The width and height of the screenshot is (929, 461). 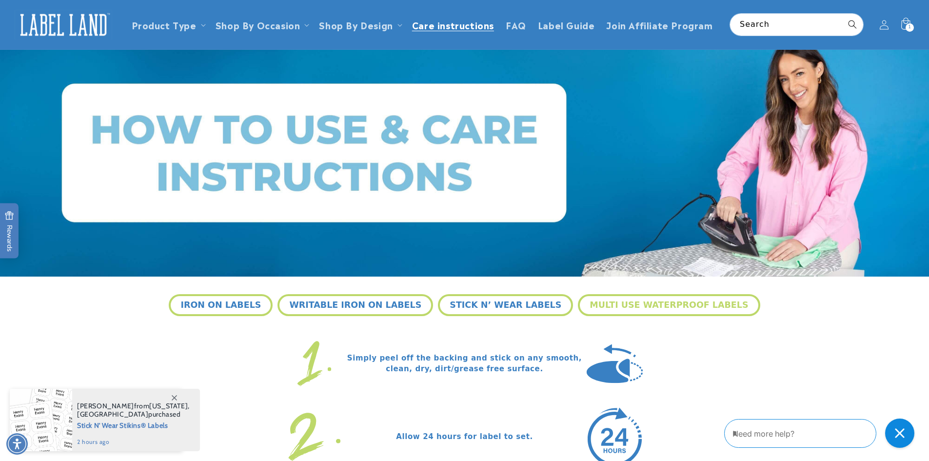 I want to click on div: Accessibility Menu, so click(x=17, y=444).